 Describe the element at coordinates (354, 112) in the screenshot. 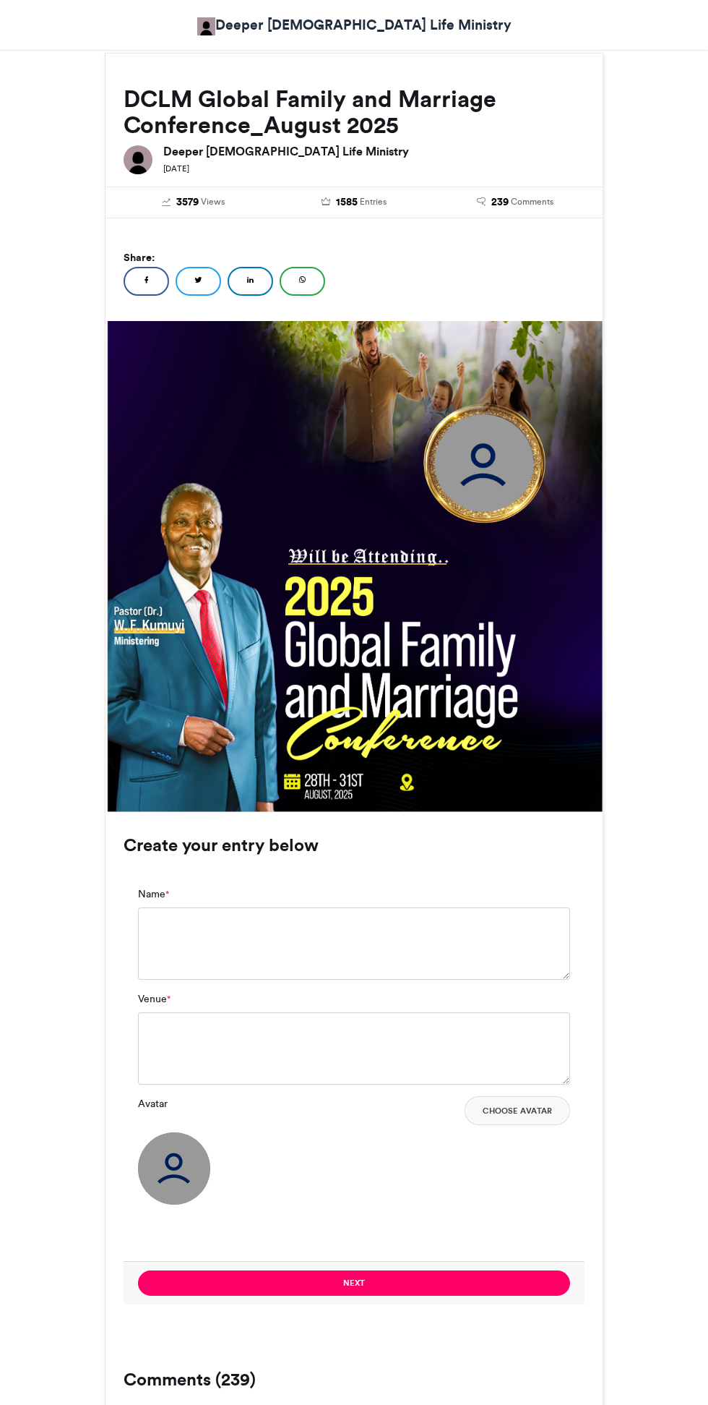

I see `h2: DCLM Global Family and Marriage Conference_August 2025` at that location.